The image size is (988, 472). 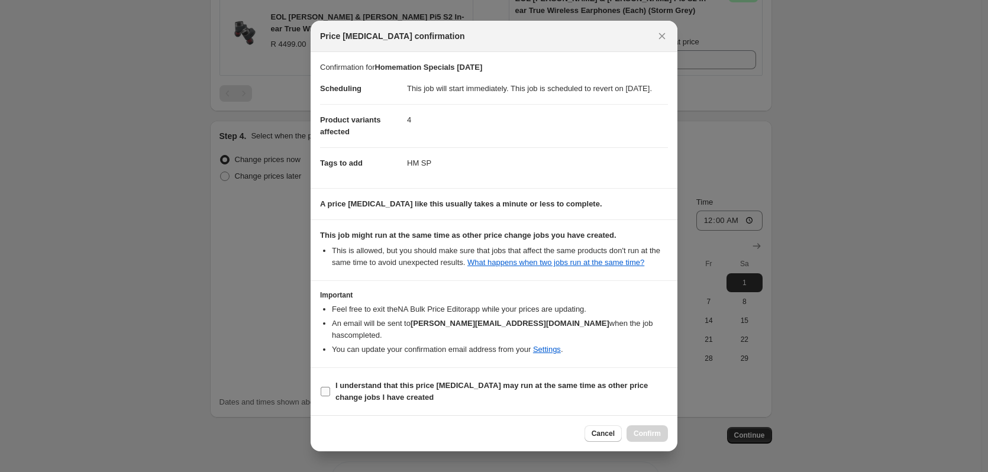 I want to click on li: An email will be sent to when the job has completed ., so click(x=500, y=329).